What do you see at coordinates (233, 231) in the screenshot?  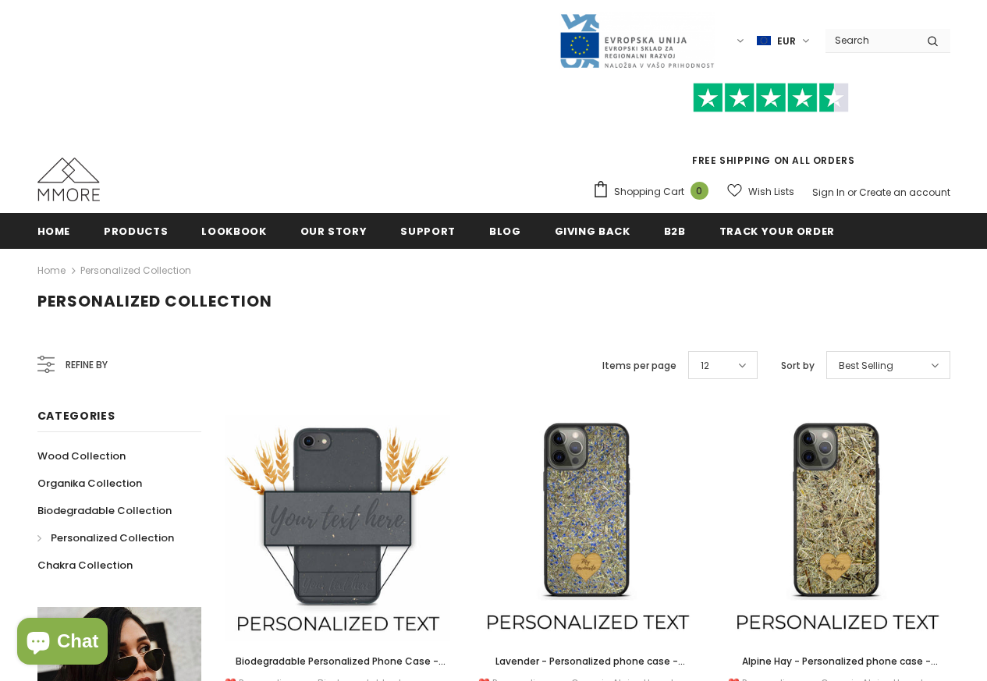 I see `span: Lookbook` at bounding box center [233, 231].